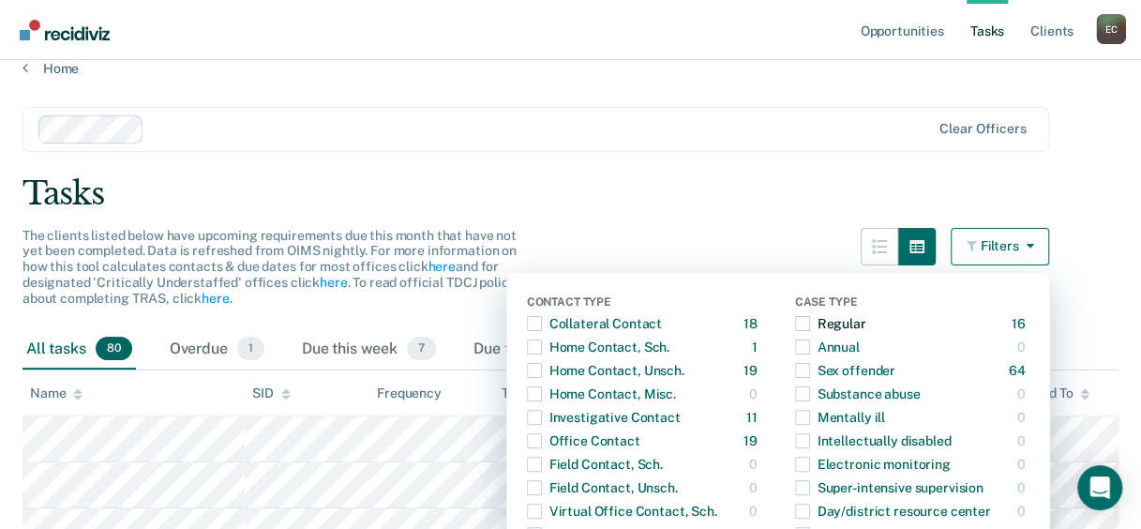 The height and width of the screenshot is (529, 1141). What do you see at coordinates (598, 347) in the screenshot?
I see `div: Home Contact, Sch.` at bounding box center [598, 347].